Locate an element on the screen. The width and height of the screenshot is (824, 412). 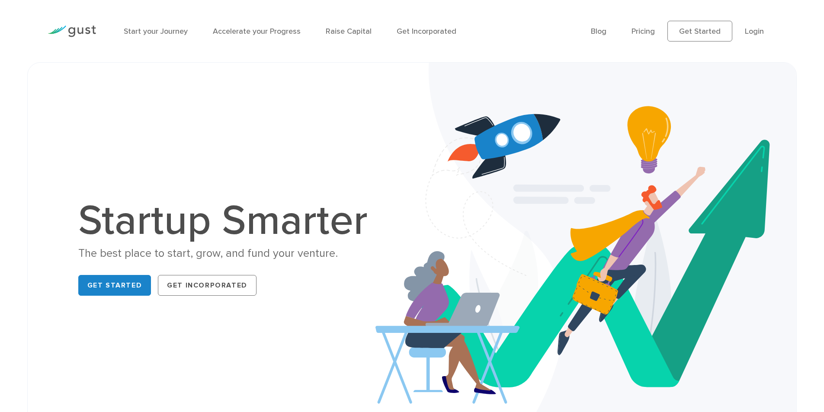
img: Gust Logo is located at coordinates (72, 31).